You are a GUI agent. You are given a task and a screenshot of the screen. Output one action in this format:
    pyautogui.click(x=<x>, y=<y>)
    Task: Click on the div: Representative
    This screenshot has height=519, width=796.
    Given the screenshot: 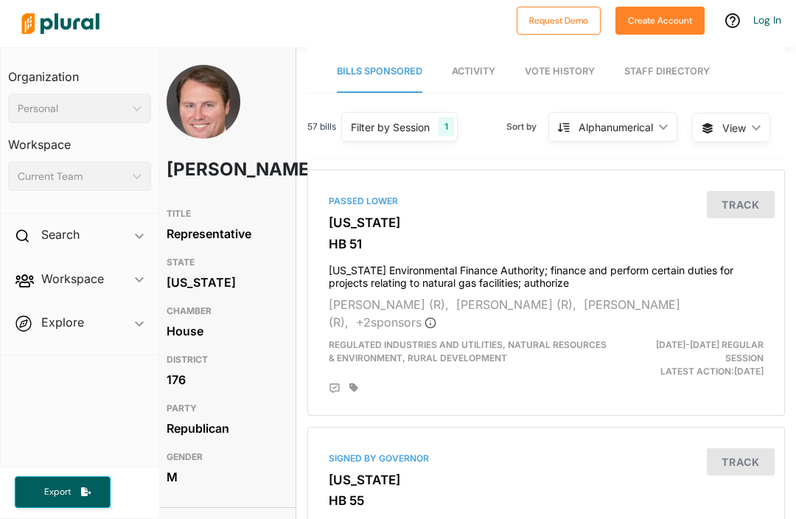 What is the action you would take?
    pyautogui.click(x=222, y=234)
    